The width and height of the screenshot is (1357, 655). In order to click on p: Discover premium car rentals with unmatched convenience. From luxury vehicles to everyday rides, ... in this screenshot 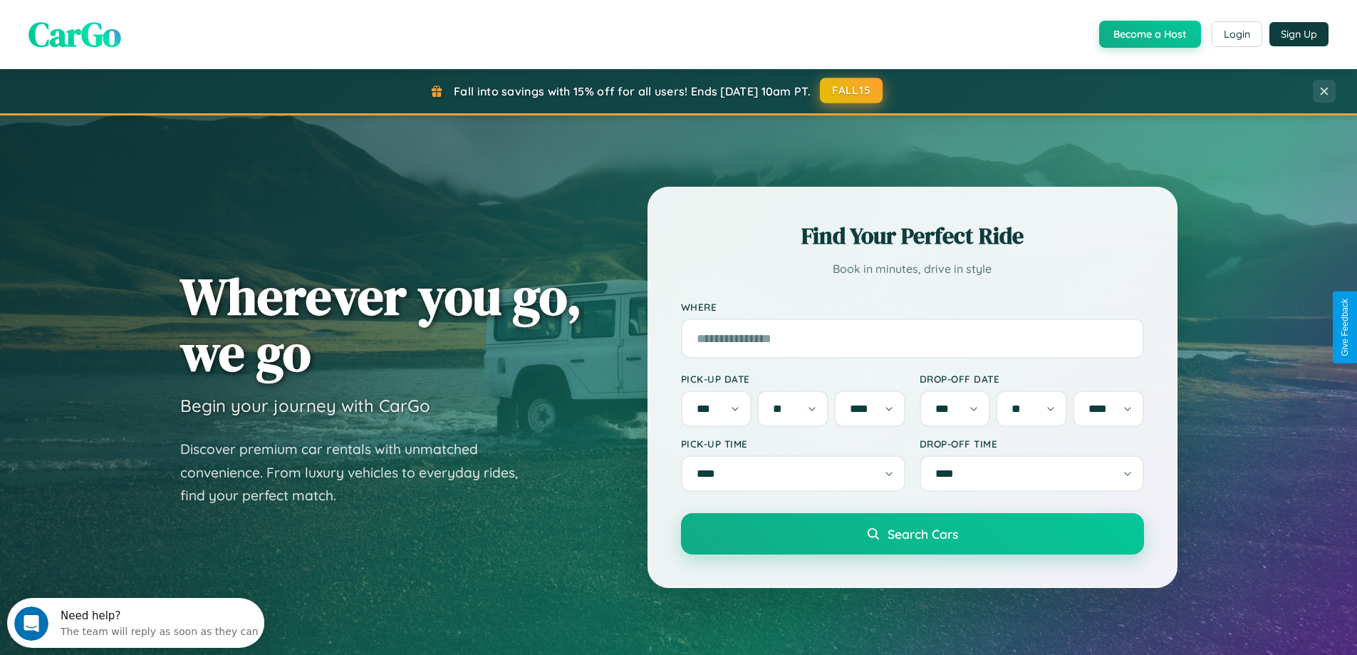, I will do `click(358, 472)`.